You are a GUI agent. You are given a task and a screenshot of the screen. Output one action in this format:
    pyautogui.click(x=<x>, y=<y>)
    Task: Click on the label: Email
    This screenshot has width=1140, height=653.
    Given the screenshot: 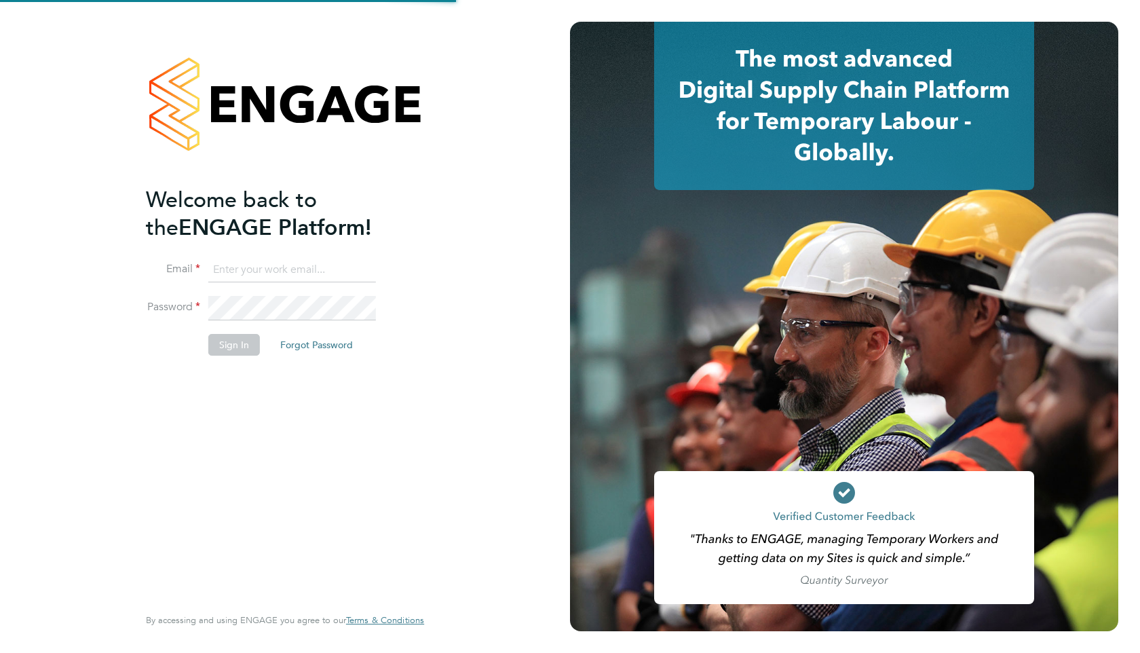 What is the action you would take?
    pyautogui.click(x=173, y=269)
    